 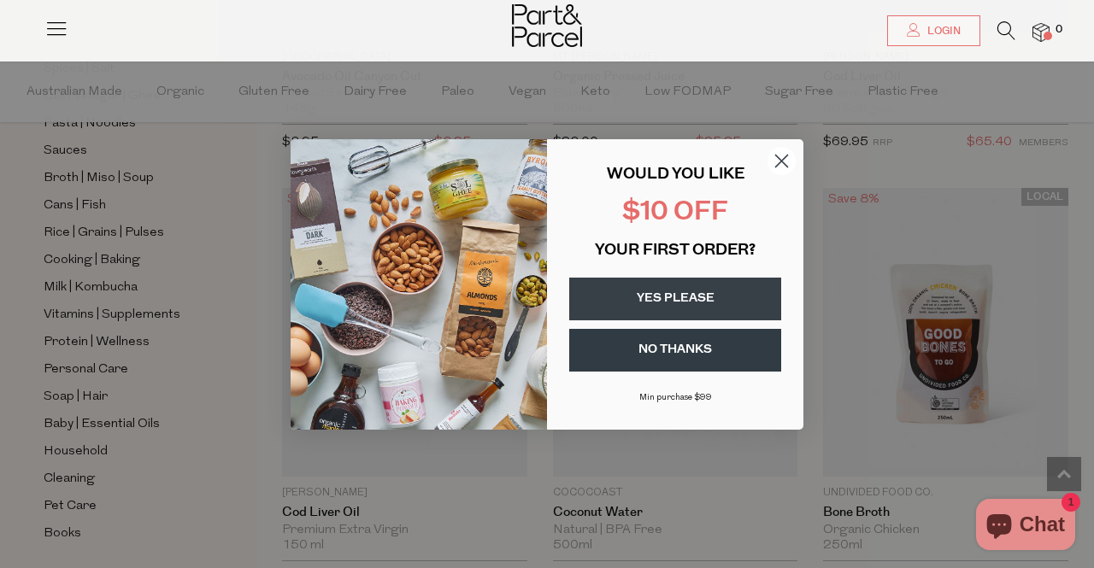 I want to click on button: NO THANKS, so click(x=675, y=350).